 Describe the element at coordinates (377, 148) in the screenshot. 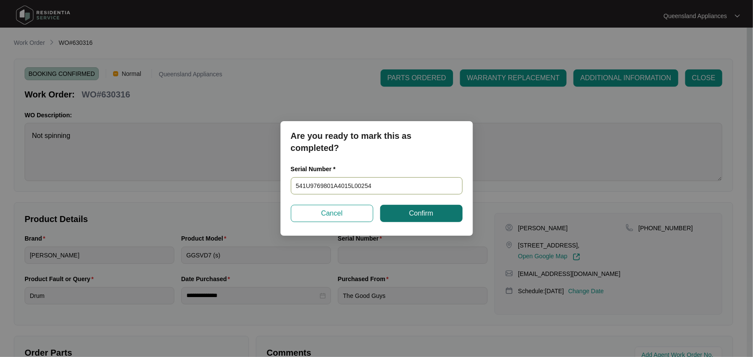

I see `p: completed?` at that location.